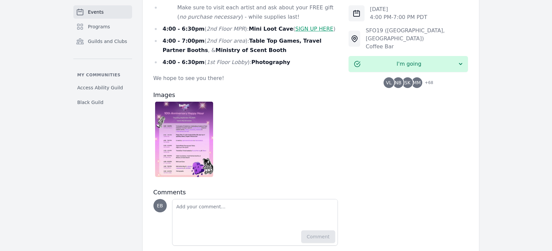 This screenshot has width=552, height=251. What do you see at coordinates (103, 27) in the screenshot?
I see `a: Programs` at bounding box center [103, 27].